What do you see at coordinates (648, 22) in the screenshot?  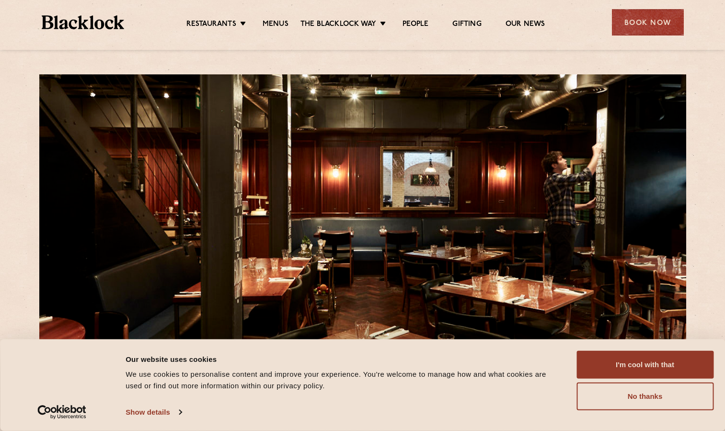 I see `div: Book Now` at bounding box center [648, 22].